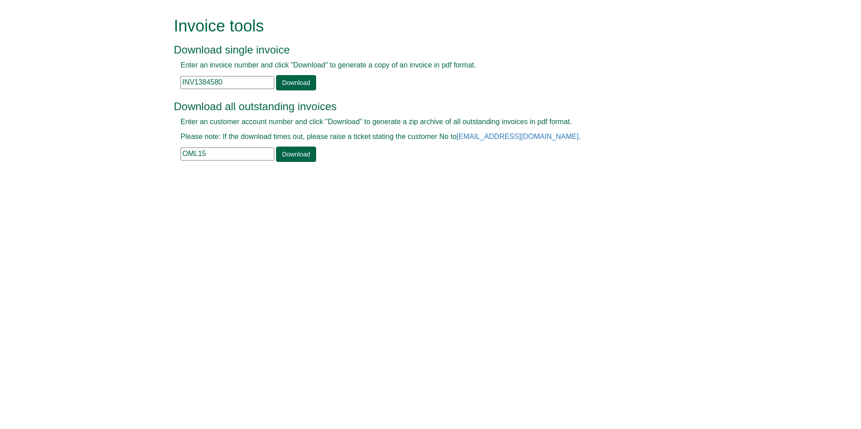 The height and width of the screenshot is (429, 861). Describe the element at coordinates (420, 137) in the screenshot. I see `p: Please note: If the download times out, please raise a ticket stating the customer No to .` at that location.